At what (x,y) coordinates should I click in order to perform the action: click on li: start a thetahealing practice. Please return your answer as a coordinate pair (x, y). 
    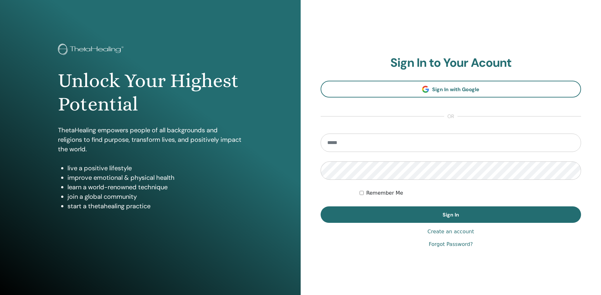
    Looking at the image, I should click on (155, 206).